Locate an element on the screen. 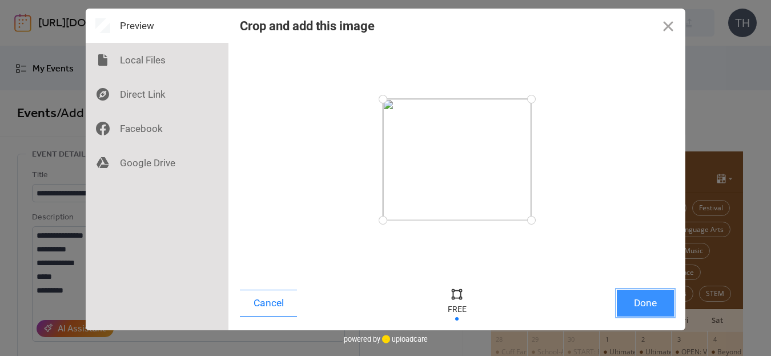 This screenshot has width=771, height=356. button: Done is located at coordinates (645, 303).